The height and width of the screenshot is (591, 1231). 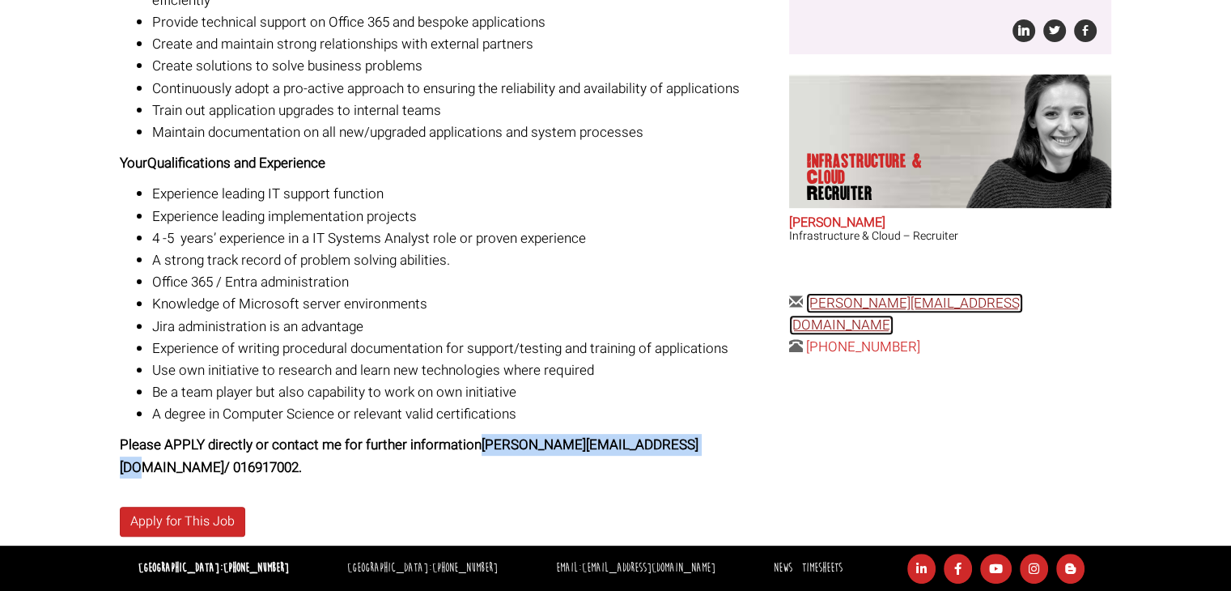 I want to click on li: A strong track record of problem solving abilities., so click(x=465, y=260).